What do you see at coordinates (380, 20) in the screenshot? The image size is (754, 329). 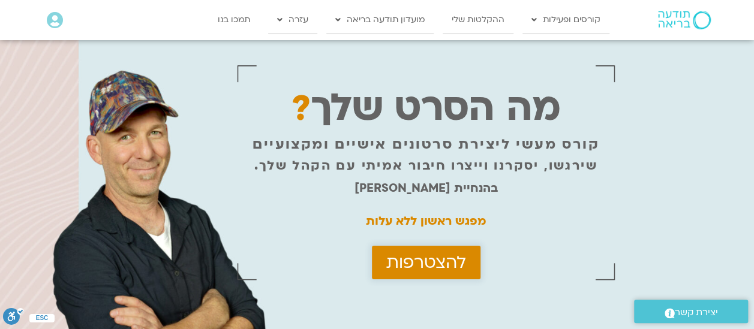 I see `a: מועדון תודעה בריאה` at bounding box center [380, 20].